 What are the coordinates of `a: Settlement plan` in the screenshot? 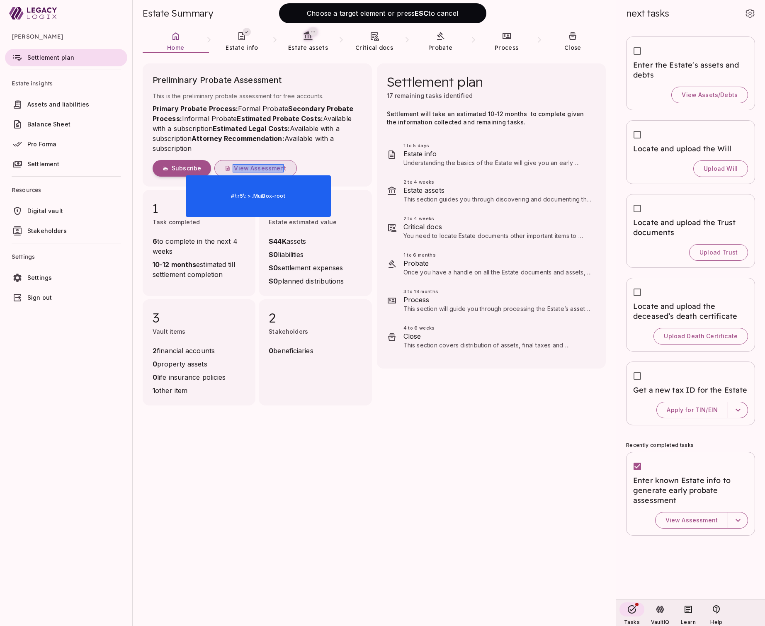 It's located at (66, 58).